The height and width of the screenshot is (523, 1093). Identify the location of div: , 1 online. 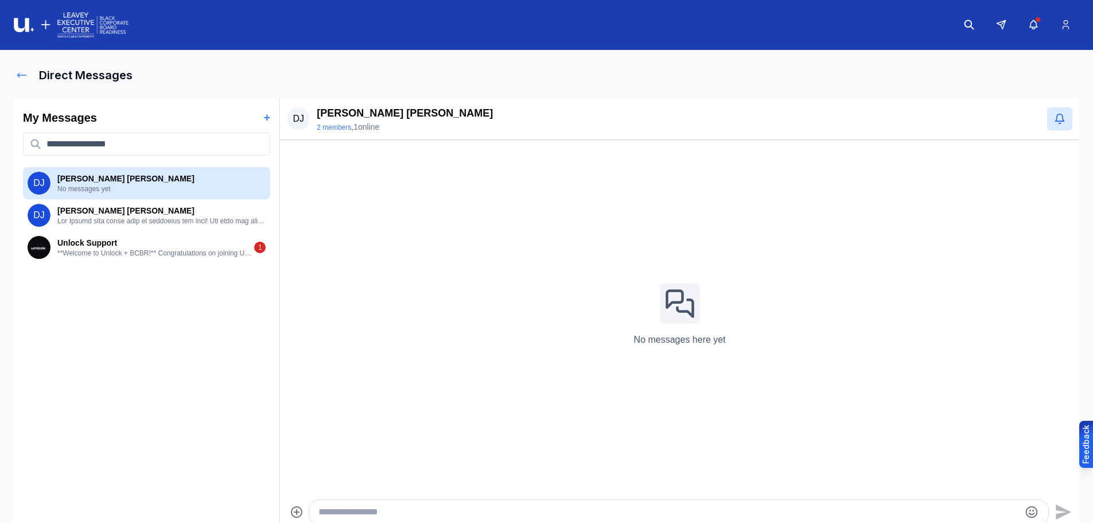
(404, 127).